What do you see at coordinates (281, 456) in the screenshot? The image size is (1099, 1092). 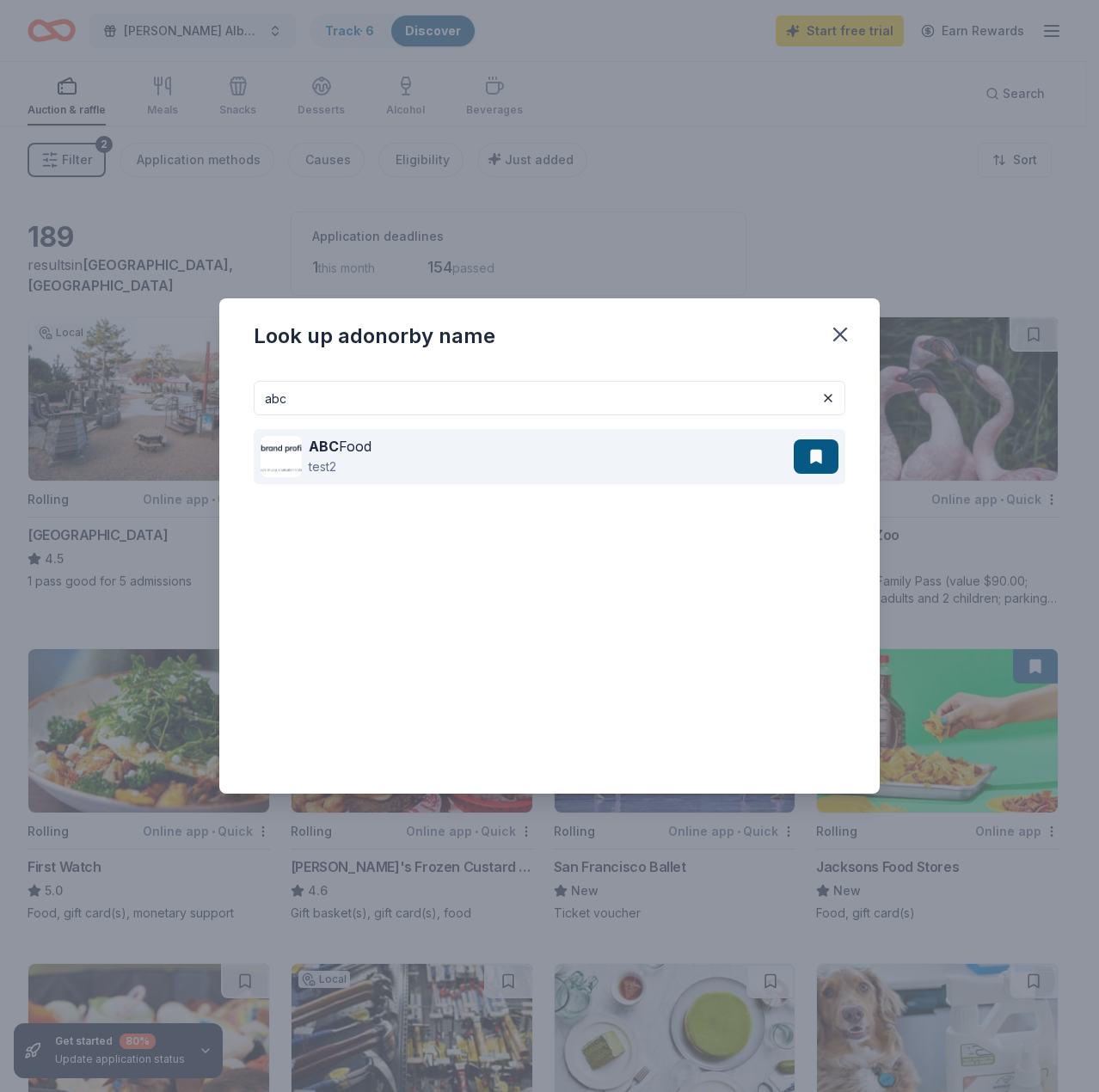 I see `img: Image for ABC Food` at bounding box center [281, 456].